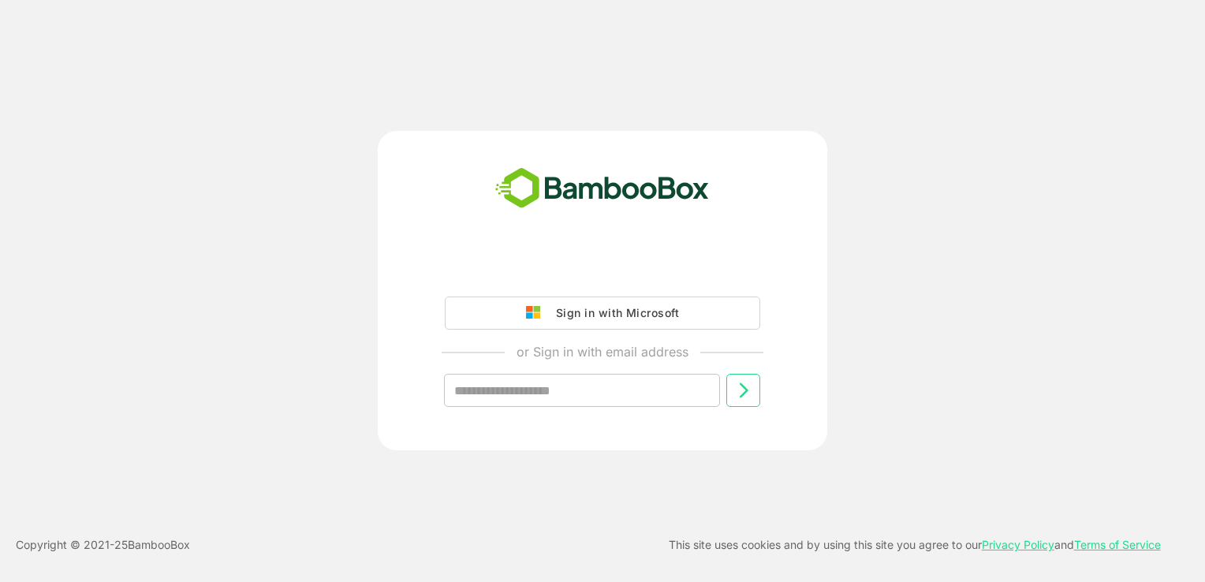 The image size is (1205, 582). What do you see at coordinates (602, 188) in the screenshot?
I see `img: bamboobox` at bounding box center [602, 188].